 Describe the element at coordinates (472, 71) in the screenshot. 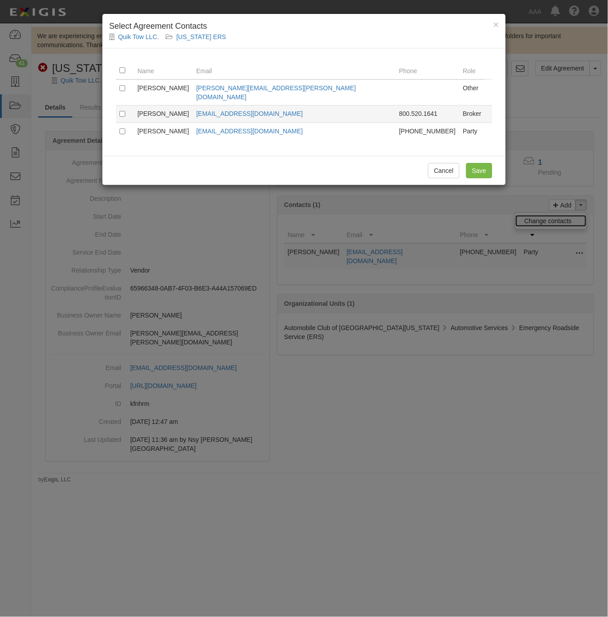

I see `th: Role` at that location.